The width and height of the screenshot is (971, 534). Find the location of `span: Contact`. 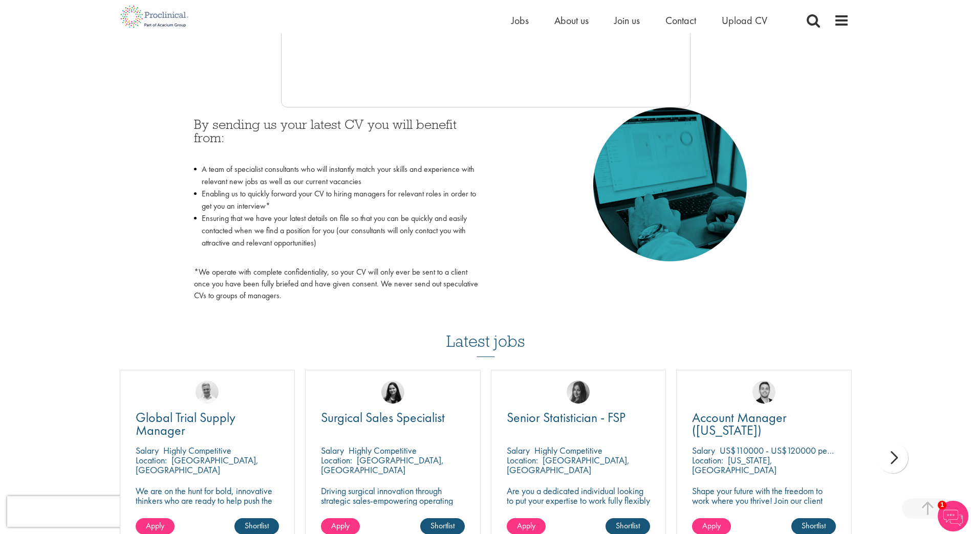

span: Contact is located at coordinates (681, 20).